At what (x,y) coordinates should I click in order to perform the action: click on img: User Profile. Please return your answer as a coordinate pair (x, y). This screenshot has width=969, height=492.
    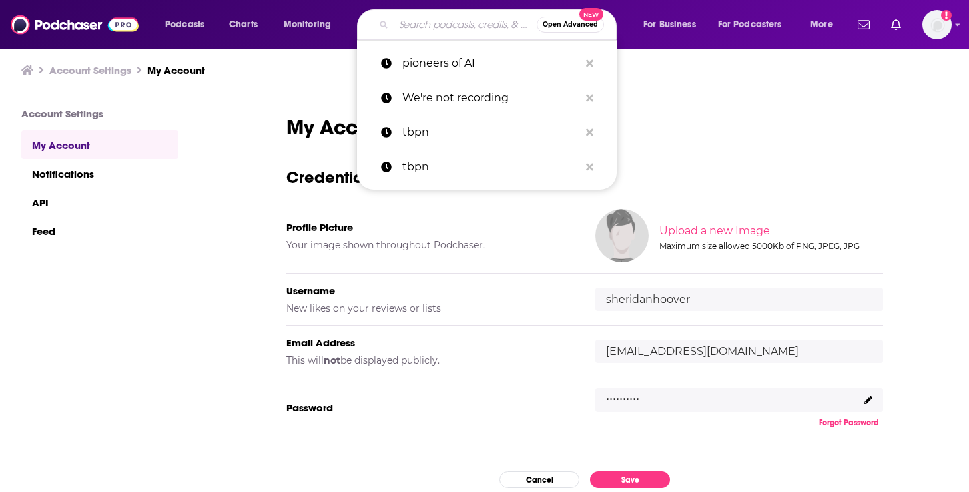
    Looking at the image, I should click on (937, 25).